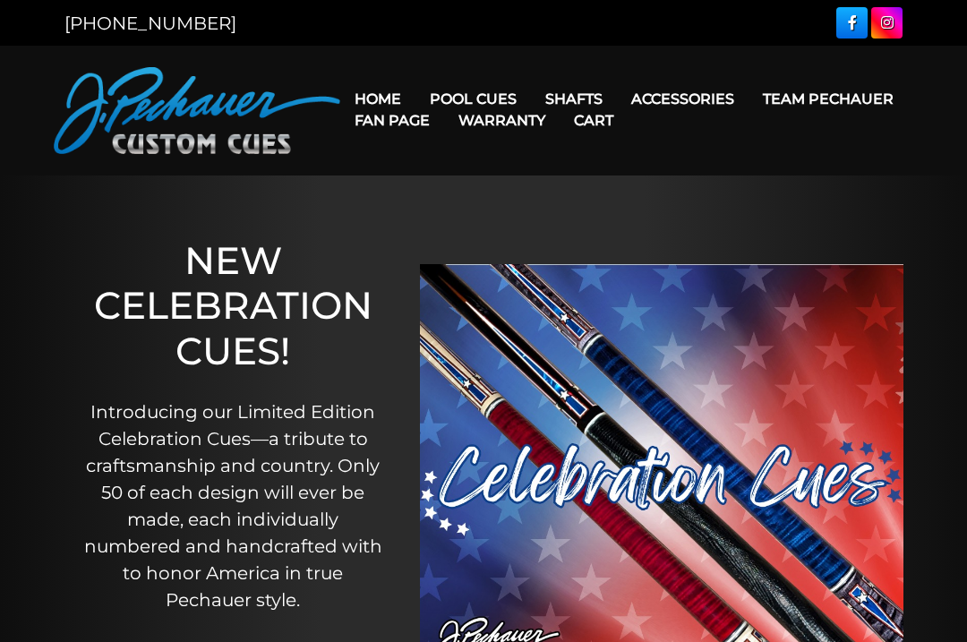 This screenshot has height=642, width=967. Describe the element at coordinates (574, 99) in the screenshot. I see `a: Shafts` at that location.